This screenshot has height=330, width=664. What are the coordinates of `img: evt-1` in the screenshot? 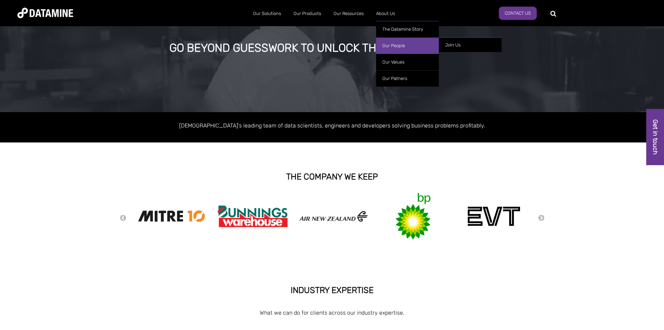 It's located at (494, 216).